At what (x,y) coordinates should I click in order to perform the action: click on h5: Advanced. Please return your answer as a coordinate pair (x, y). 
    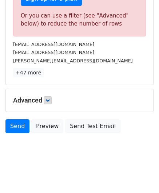
    Looking at the image, I should click on (79, 100).